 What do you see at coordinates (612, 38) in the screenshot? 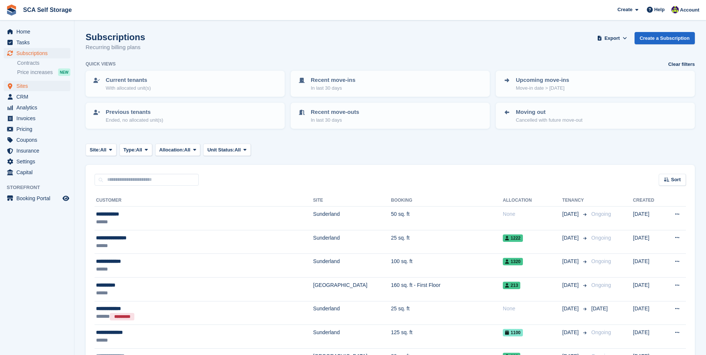
I see `button: Export` at bounding box center [612, 38].